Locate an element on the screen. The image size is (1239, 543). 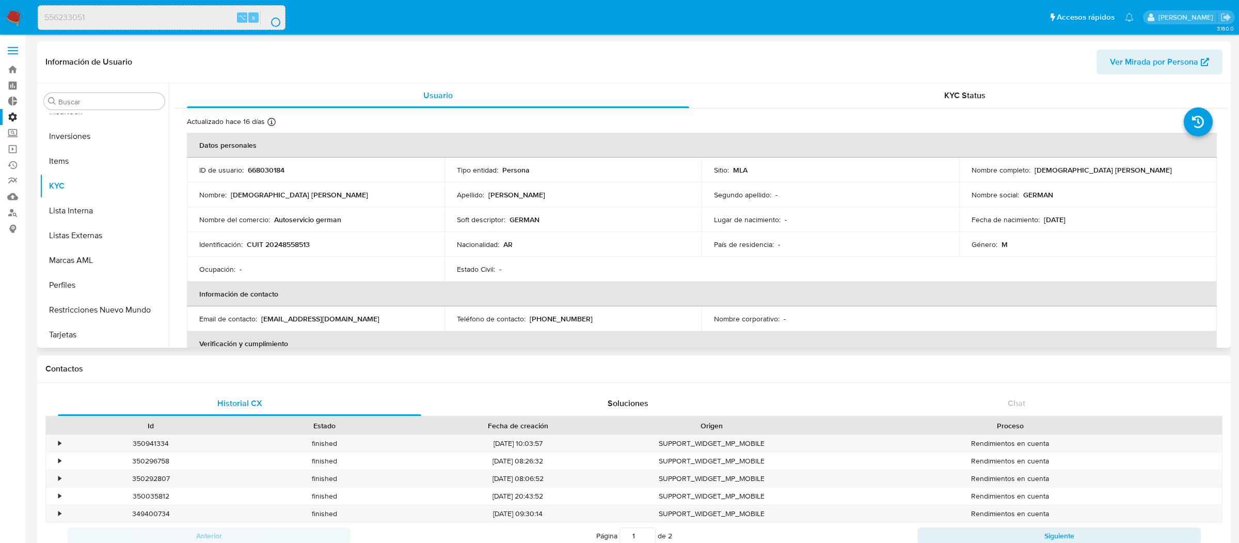
span: Soluciones is located at coordinates (628, 403).